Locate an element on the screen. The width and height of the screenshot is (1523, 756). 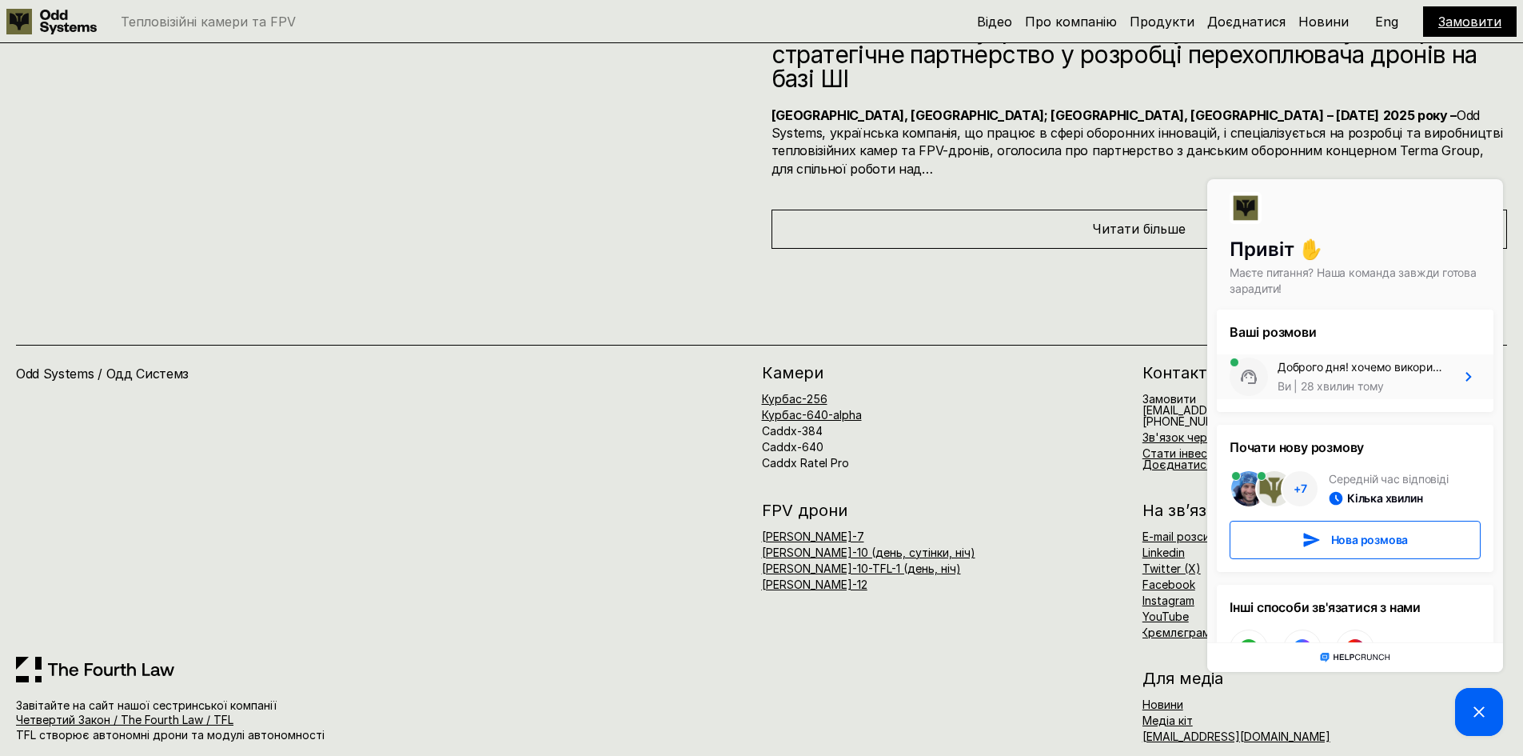
img: Andrii is located at coordinates (46, 313).